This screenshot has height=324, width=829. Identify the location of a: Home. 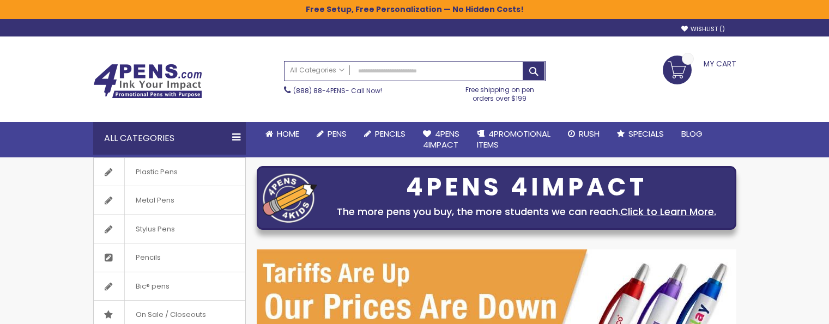
(282, 134).